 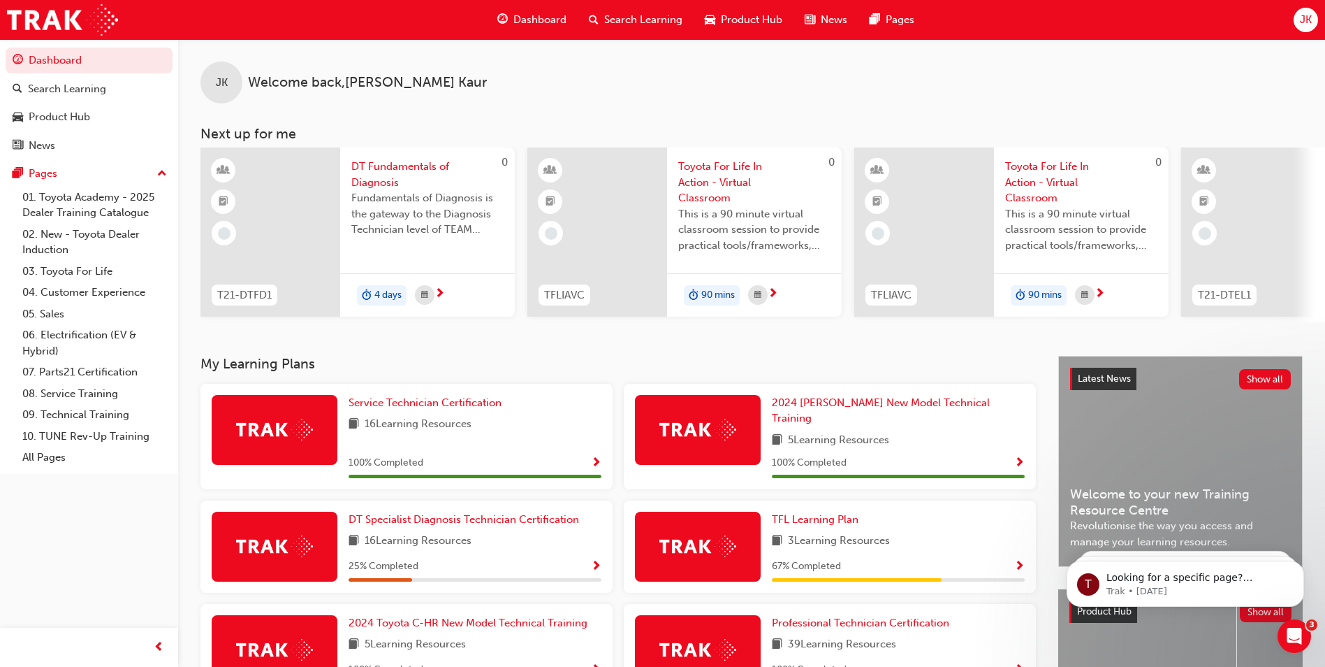 I want to click on span: 4 days, so click(x=388, y=295).